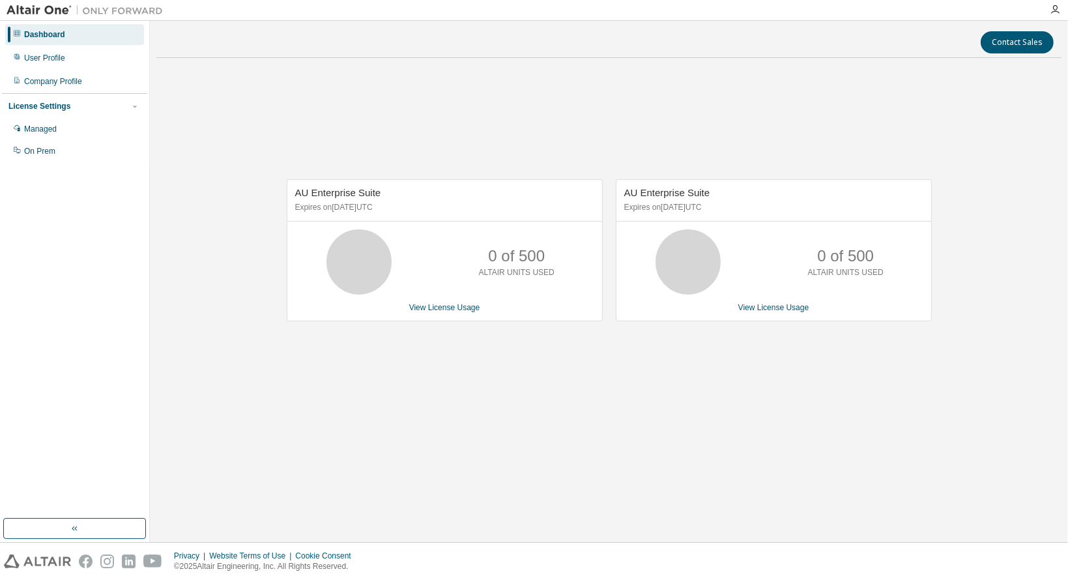  What do you see at coordinates (252, 556) in the screenshot?
I see `div: Website Terms of Use` at bounding box center [252, 556].